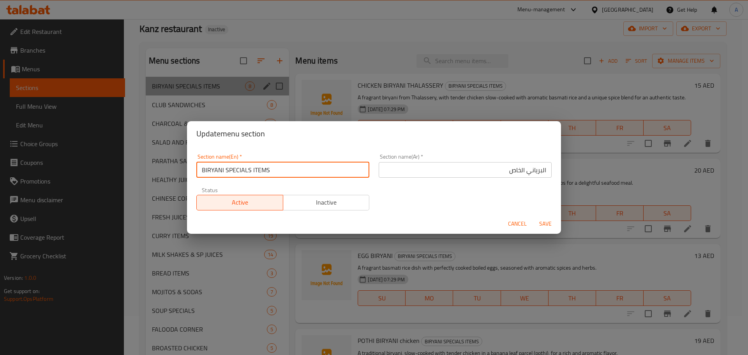 This screenshot has width=748, height=355. What do you see at coordinates (546, 224) in the screenshot?
I see `button: Save` at bounding box center [546, 224].